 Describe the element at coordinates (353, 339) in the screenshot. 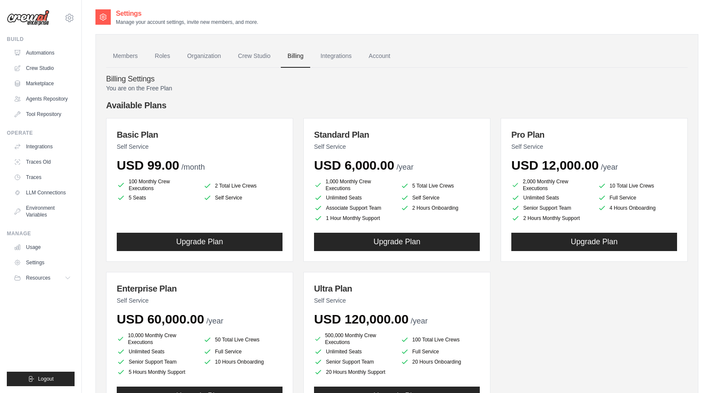

I see `li: 500,000 Monthly Crew Executions` at that location.